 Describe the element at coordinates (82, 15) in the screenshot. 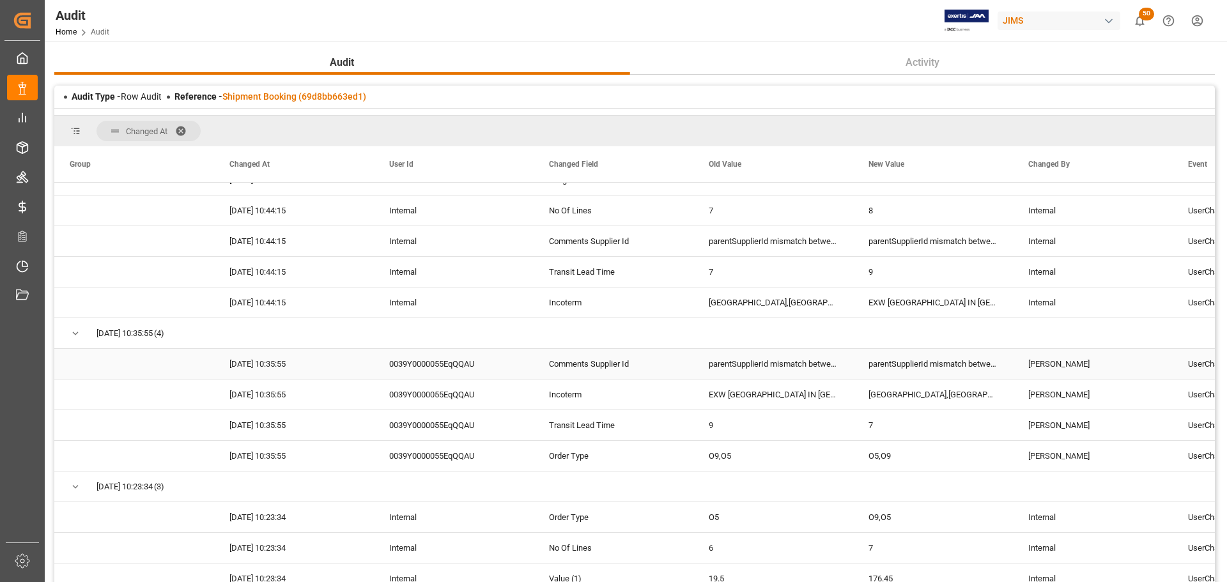

I see `div: Audit` at that location.